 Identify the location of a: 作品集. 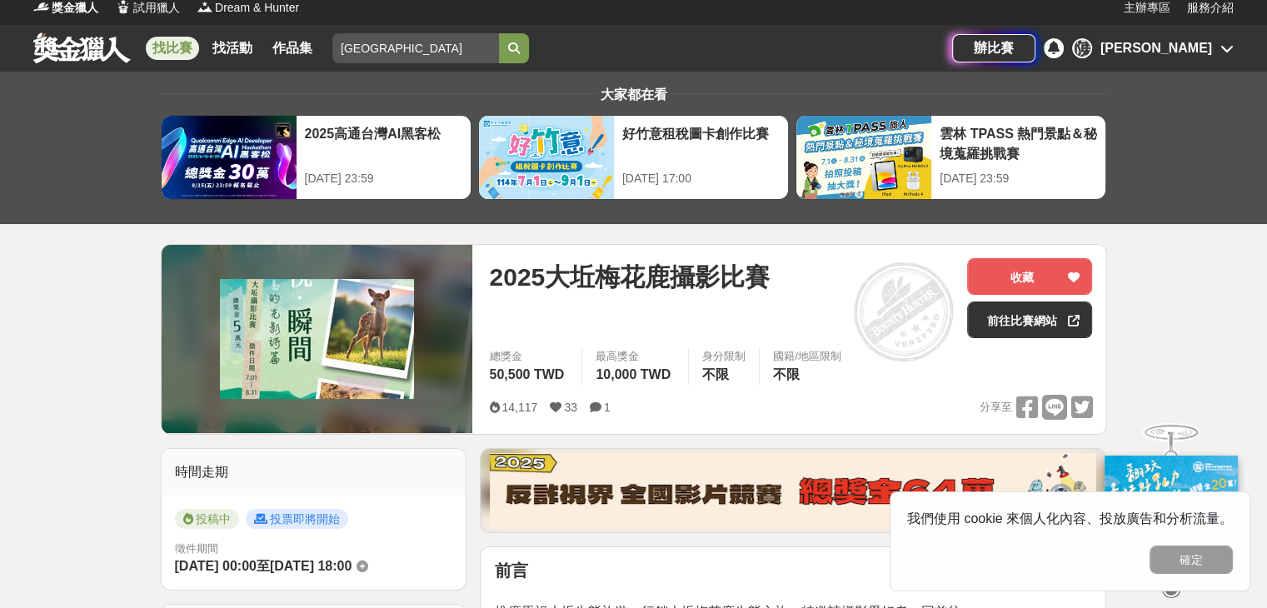
(292, 48).